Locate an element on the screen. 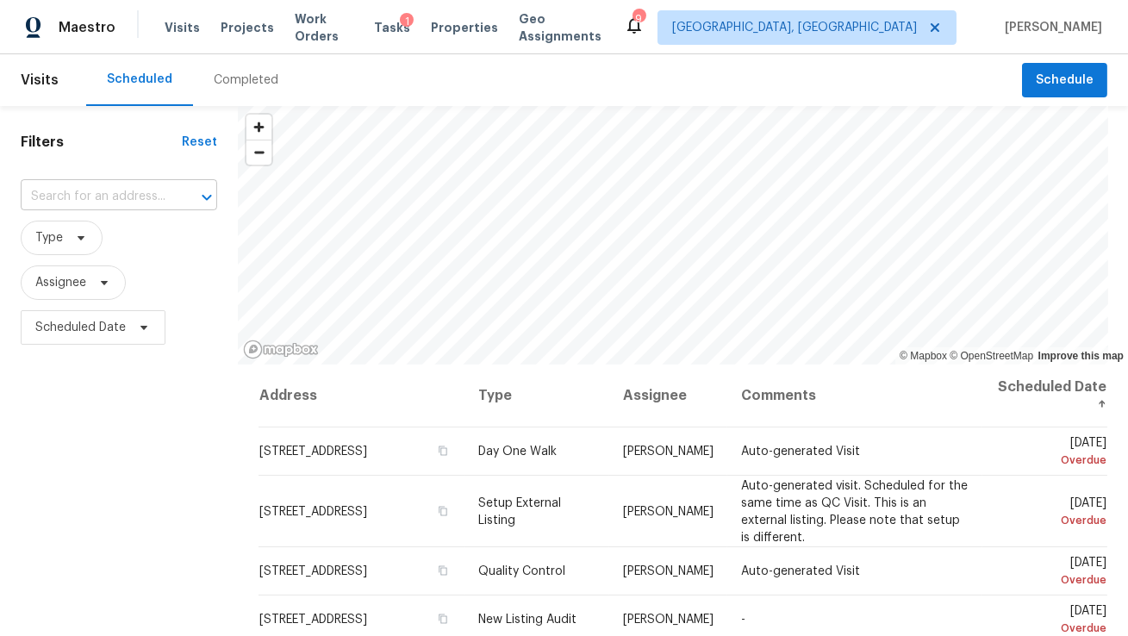 The height and width of the screenshot is (636, 1128). span: Quality Control is located at coordinates (521, 571).